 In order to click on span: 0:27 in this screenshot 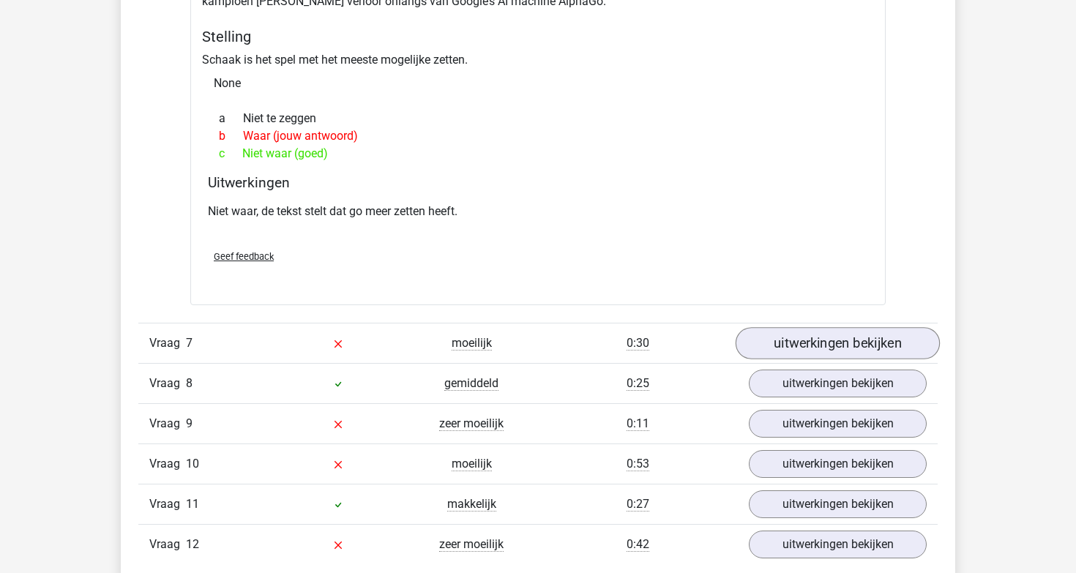, I will do `click(638, 504)`.